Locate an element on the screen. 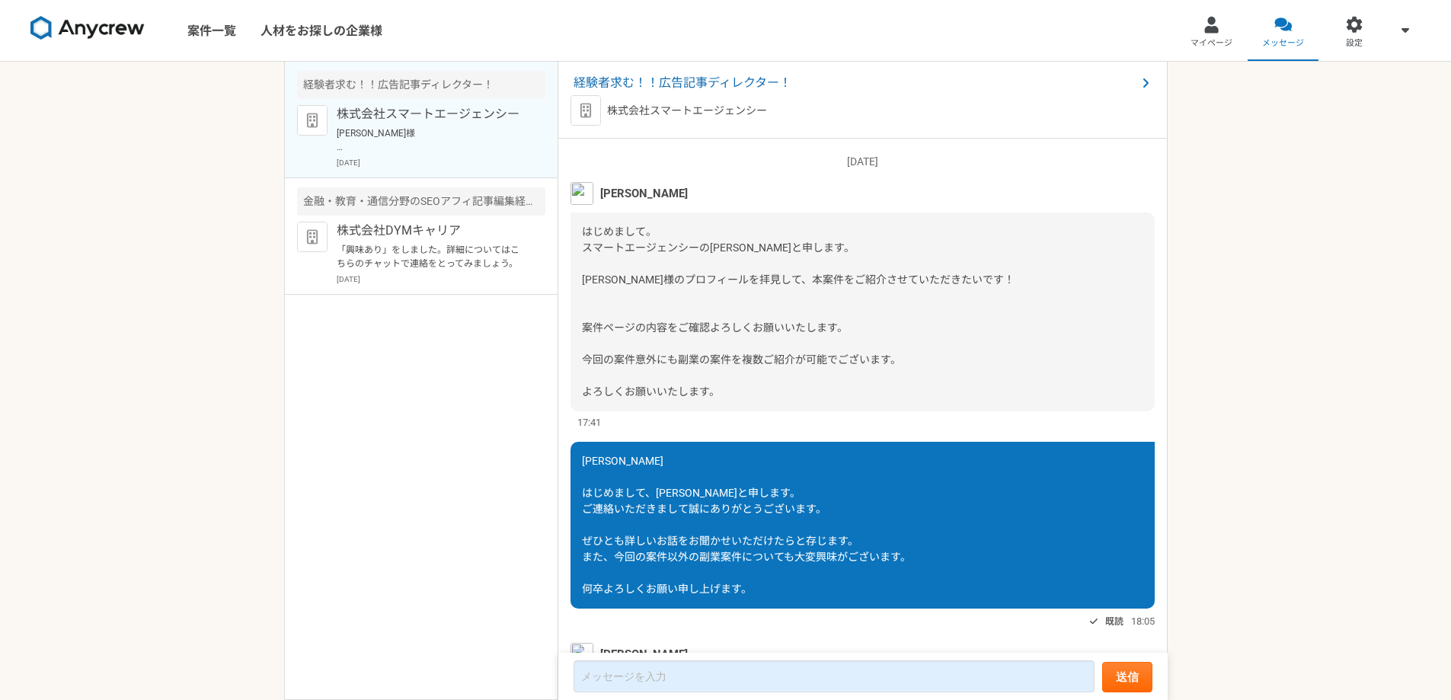 The image size is (1451, 700). img: 8DqYSo04kwAAAAASUVORK5CYII= is located at coordinates (88, 28).